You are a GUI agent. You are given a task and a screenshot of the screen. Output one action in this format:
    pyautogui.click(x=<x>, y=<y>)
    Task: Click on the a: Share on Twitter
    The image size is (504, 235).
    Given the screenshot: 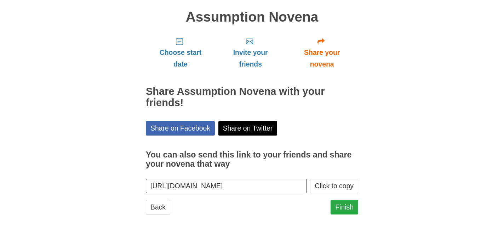 What is the action you would take?
    pyautogui.click(x=248, y=128)
    